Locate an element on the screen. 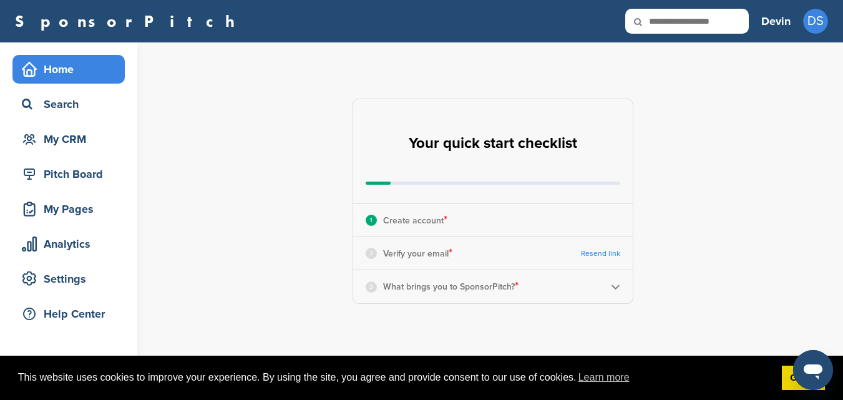 This screenshot has width=843, height=400. a: Resend link is located at coordinates (600, 253).